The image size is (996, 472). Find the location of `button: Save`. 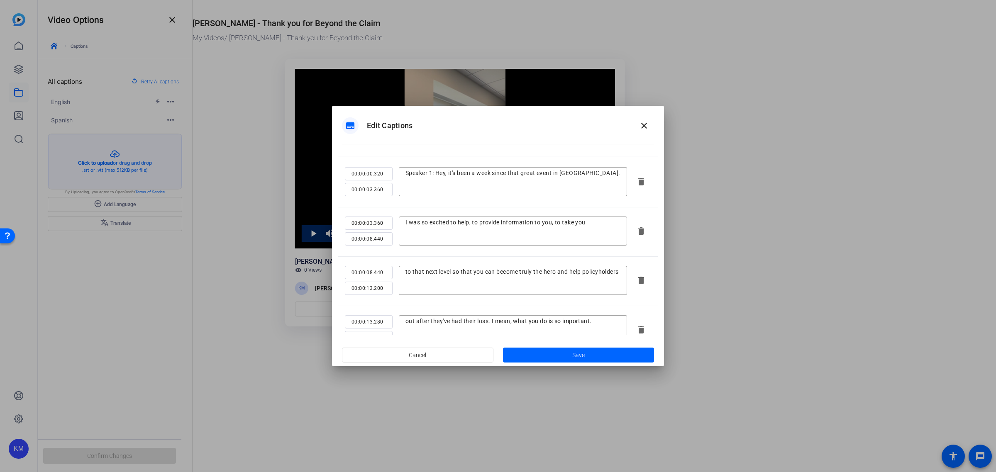

button: Save is located at coordinates (579, 355).